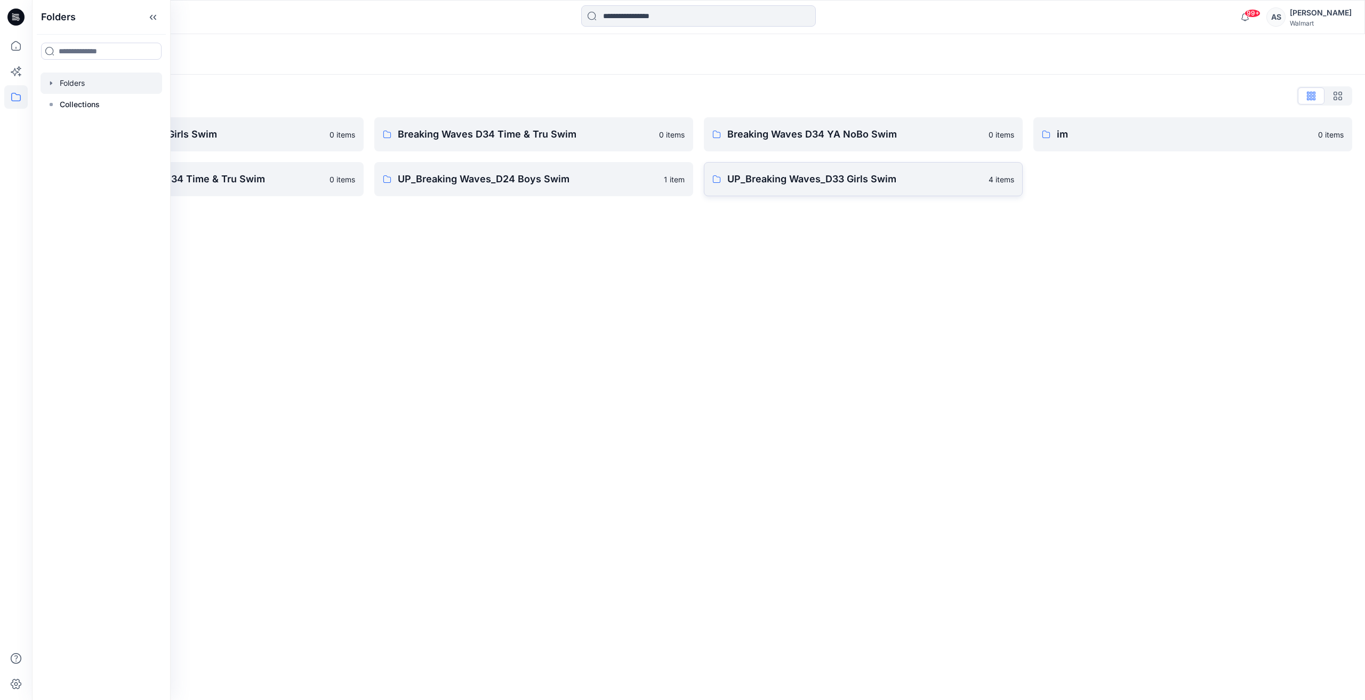 Image resolution: width=1365 pixels, height=700 pixels. What do you see at coordinates (204, 134) in the screenshot?
I see `a: Breaking Waves D33 Girls Swim0 items` at bounding box center [204, 134].